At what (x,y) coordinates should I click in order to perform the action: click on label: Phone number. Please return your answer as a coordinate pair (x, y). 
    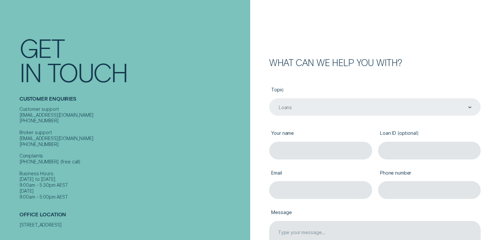
    Looking at the image, I should click on (429, 173).